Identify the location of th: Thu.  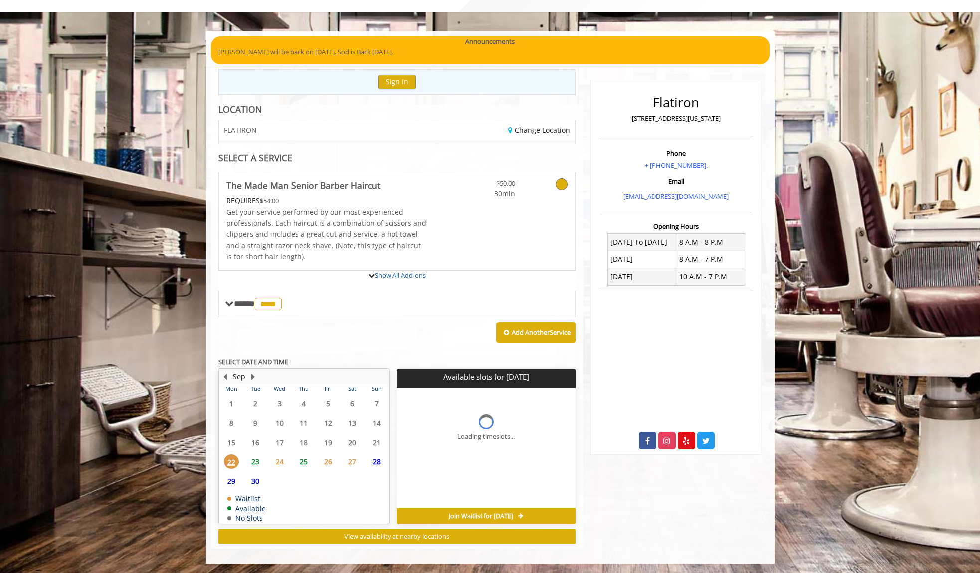
(304, 389).